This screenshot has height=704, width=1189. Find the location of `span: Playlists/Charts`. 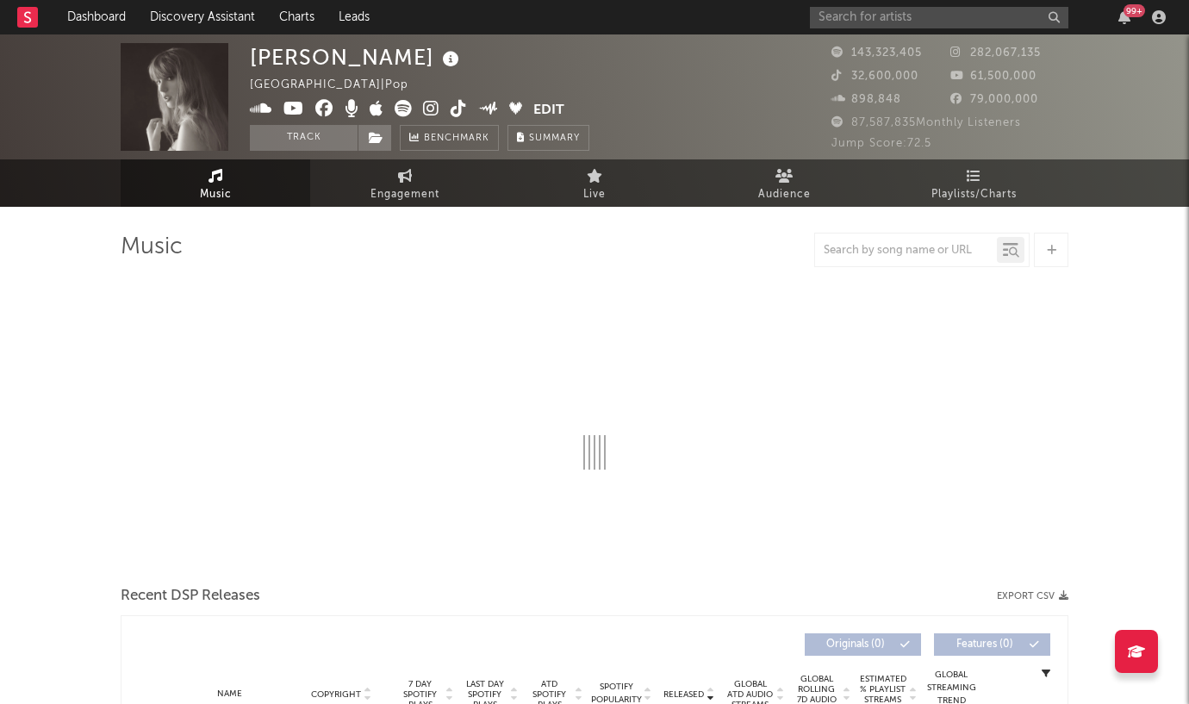

span: Playlists/Charts is located at coordinates (974, 195).